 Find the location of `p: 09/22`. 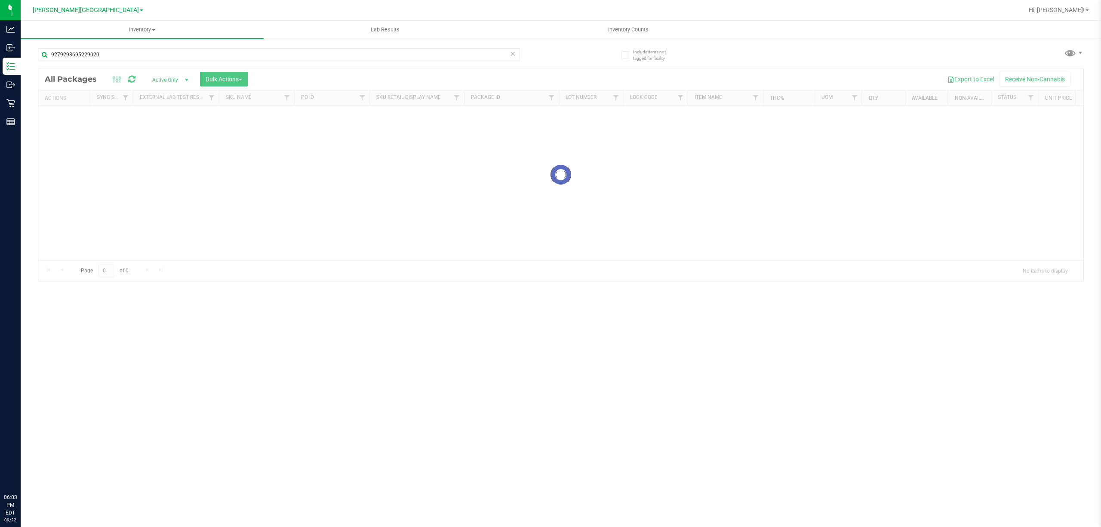

p: 09/22 is located at coordinates (10, 519).